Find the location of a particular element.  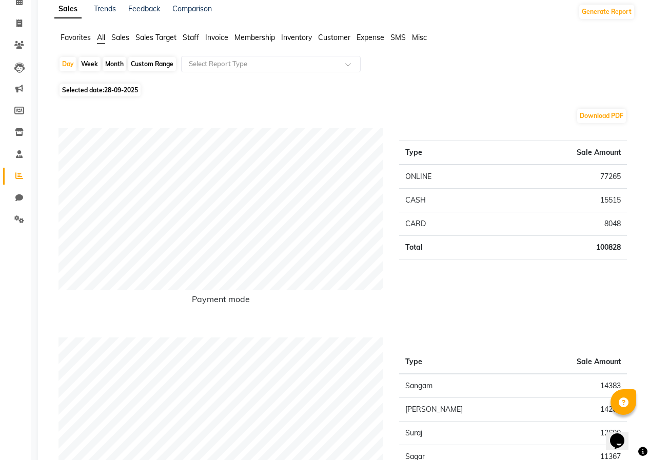

h6: Payment mode is located at coordinates (221, 301).